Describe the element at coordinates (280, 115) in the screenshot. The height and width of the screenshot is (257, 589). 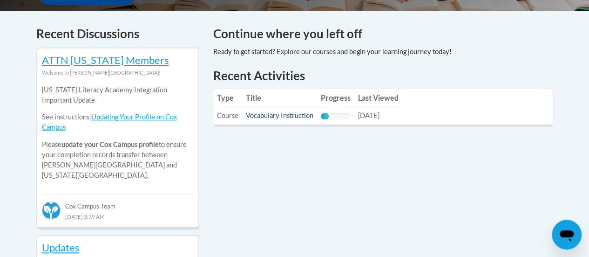
I see `a: Vocabulary Instruction` at that location.